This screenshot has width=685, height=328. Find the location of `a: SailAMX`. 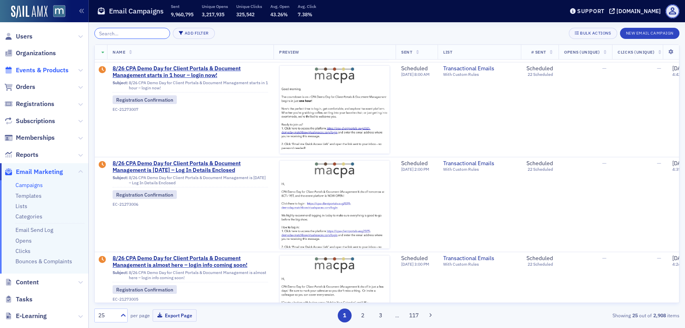

a: SailAMX is located at coordinates (29, 12).